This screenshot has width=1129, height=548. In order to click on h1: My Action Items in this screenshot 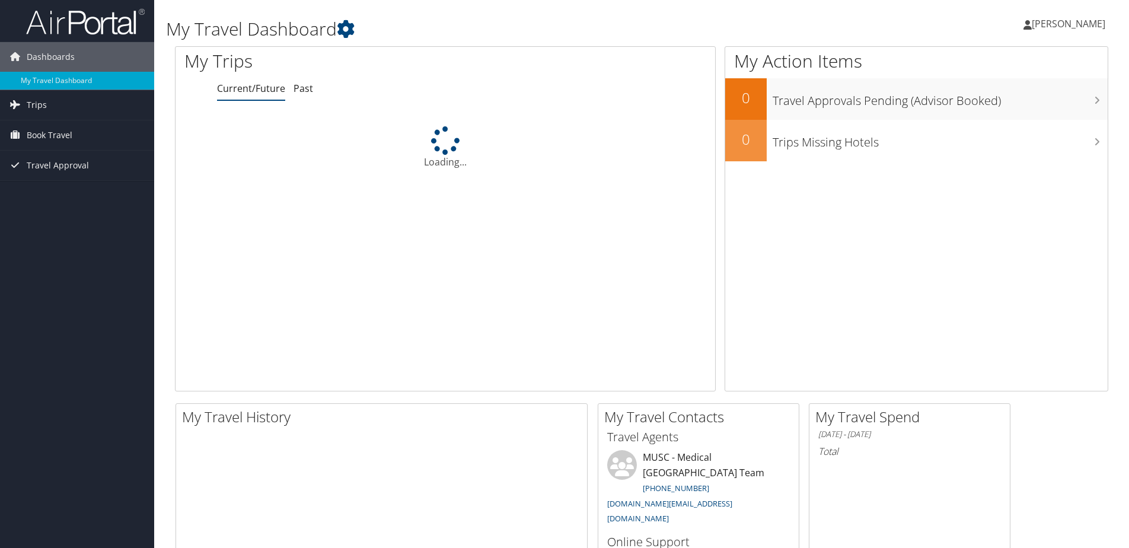, I will do `click(916, 61)`.